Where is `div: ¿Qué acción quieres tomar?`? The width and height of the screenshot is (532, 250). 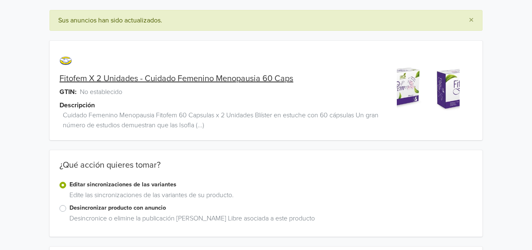
div: ¿Qué acción quieres tomar? is located at coordinates (266, 170).